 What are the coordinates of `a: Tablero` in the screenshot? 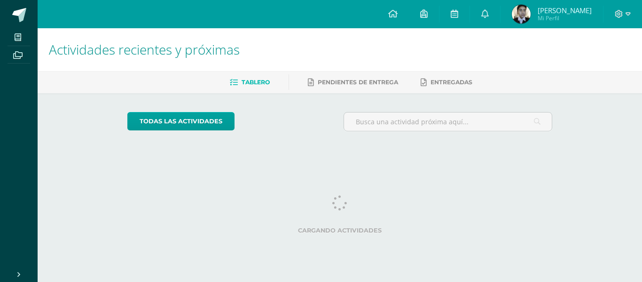 It's located at (250, 82).